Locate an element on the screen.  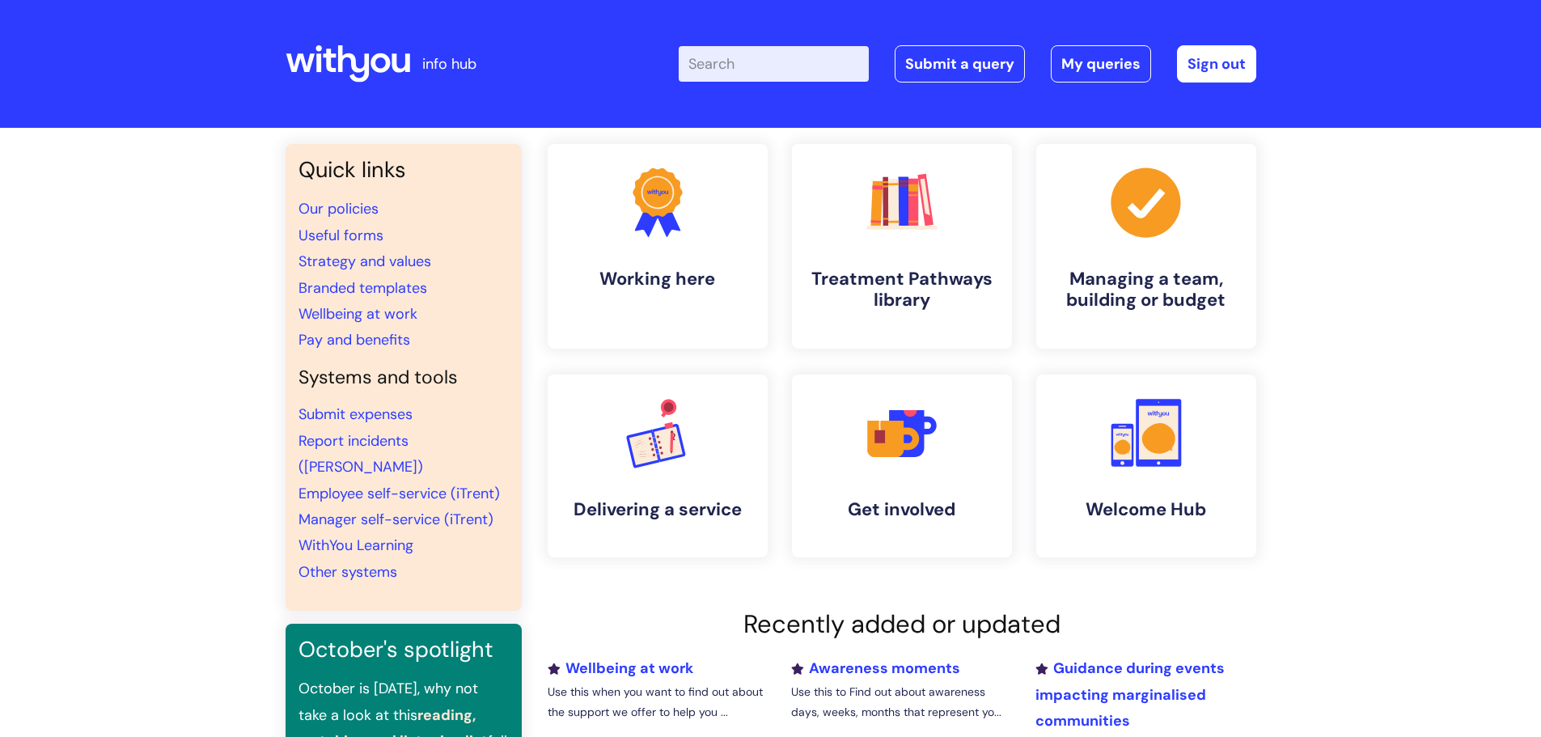
h2: Recently added or updated is located at coordinates (902, 624).